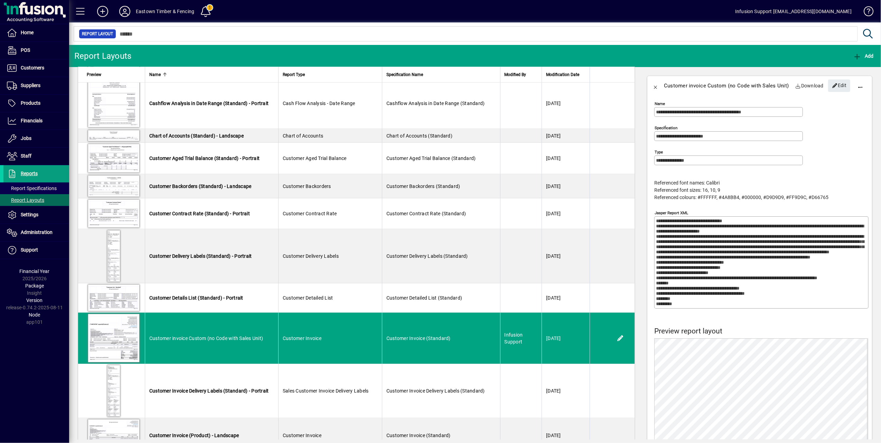 The width and height of the screenshot is (881, 443). What do you see at coordinates (294, 75) in the screenshot?
I see `span: Report Type` at bounding box center [294, 75].